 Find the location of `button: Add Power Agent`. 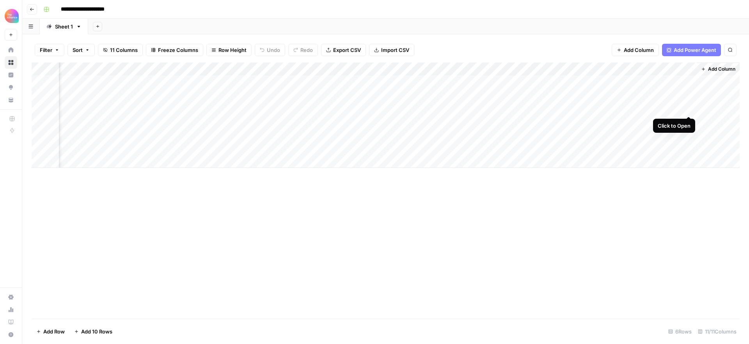

button: Add Power Agent is located at coordinates (691, 50).